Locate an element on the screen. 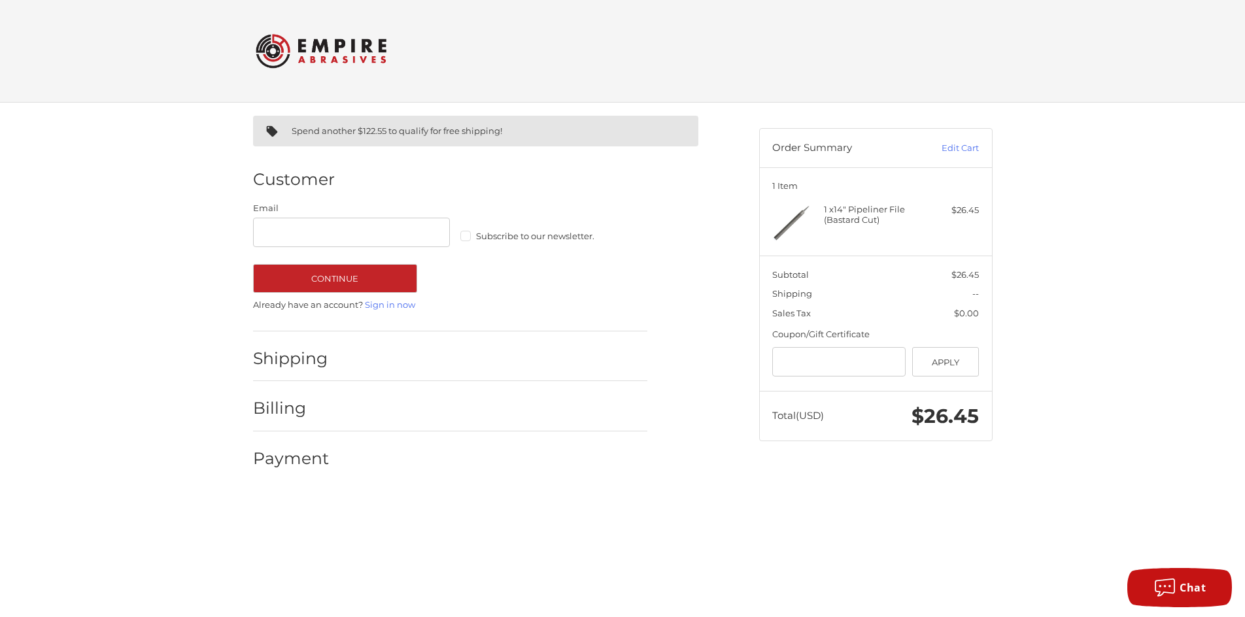  span: Total (USD) is located at coordinates (798, 415).